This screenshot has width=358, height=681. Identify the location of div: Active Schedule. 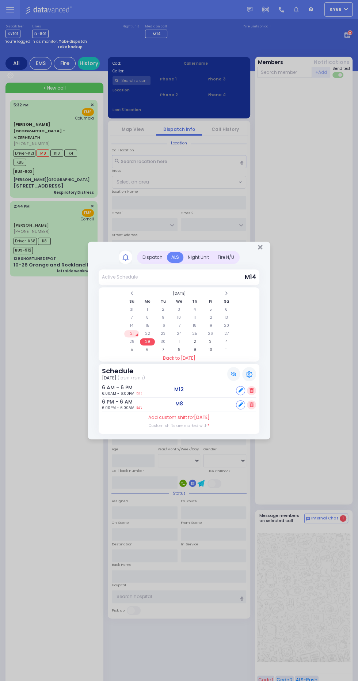
(120, 277).